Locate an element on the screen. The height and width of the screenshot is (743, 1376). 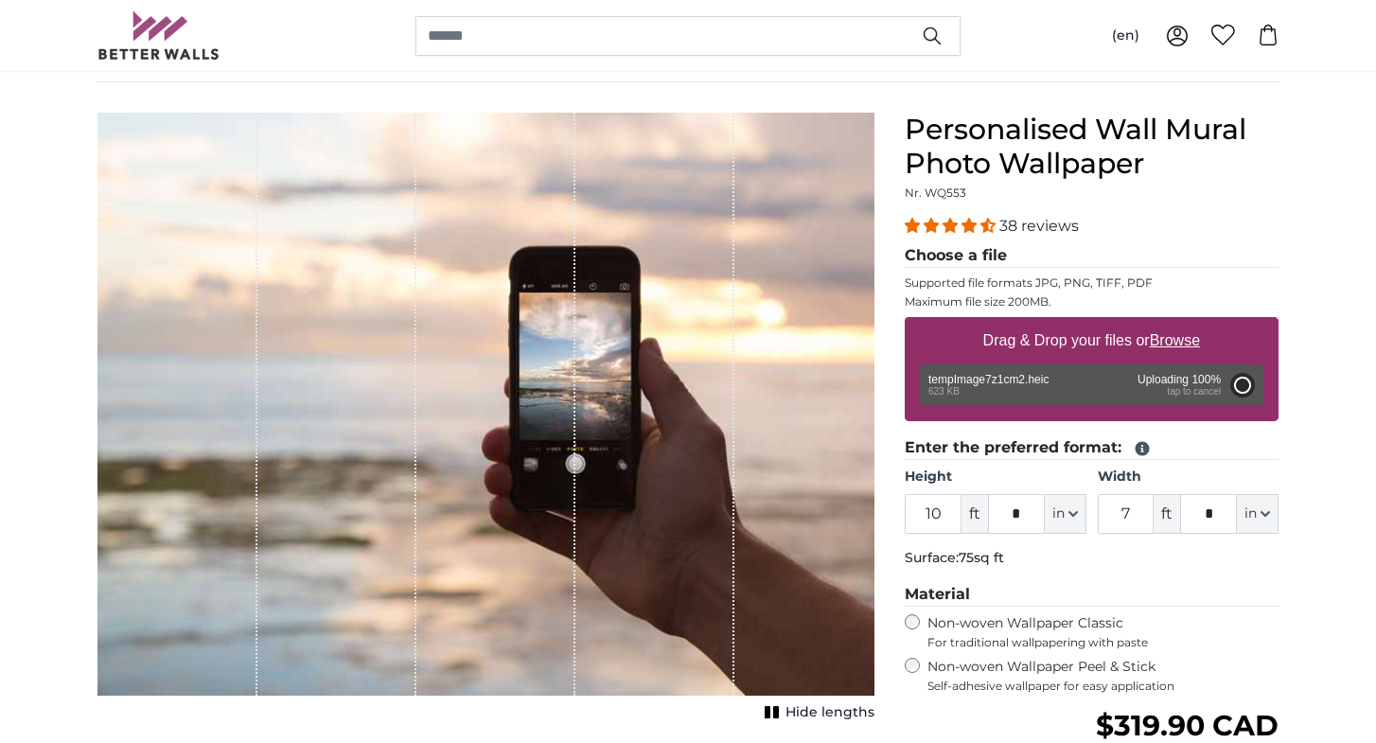
legend: Choose a file is located at coordinates (1091, 255).